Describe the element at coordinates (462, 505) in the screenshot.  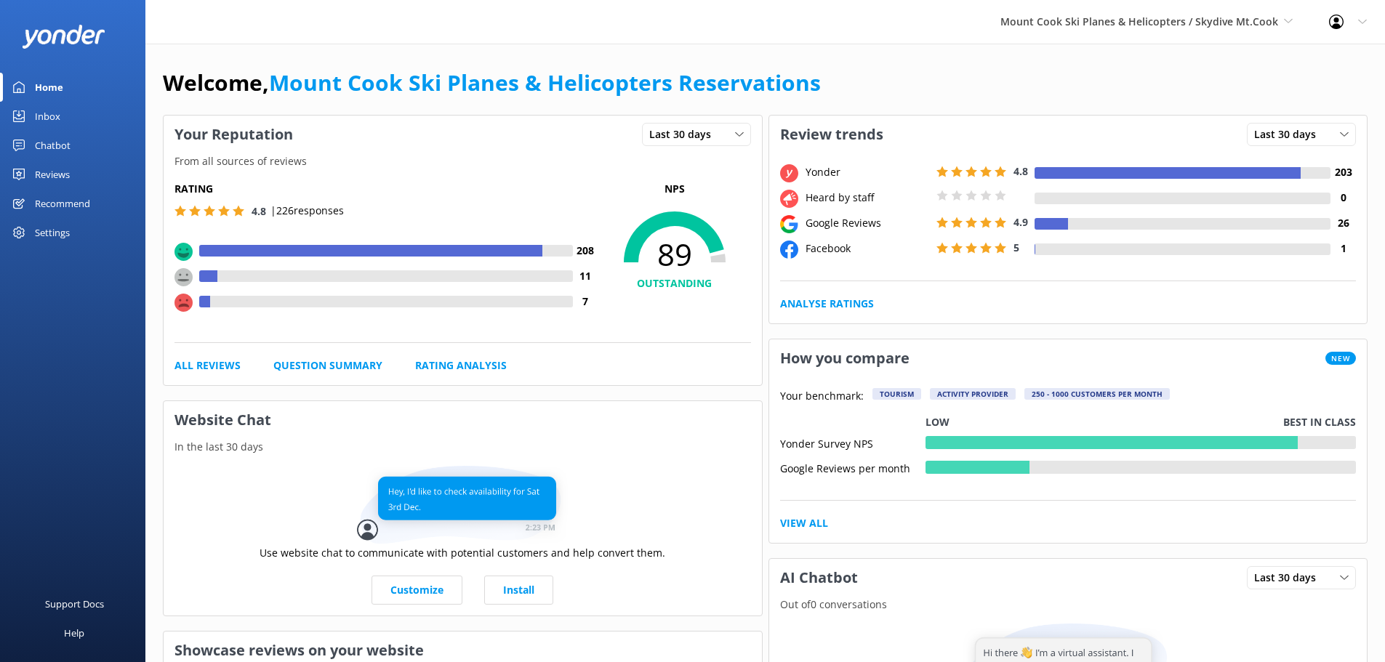
I see `img: conversation...` at that location.